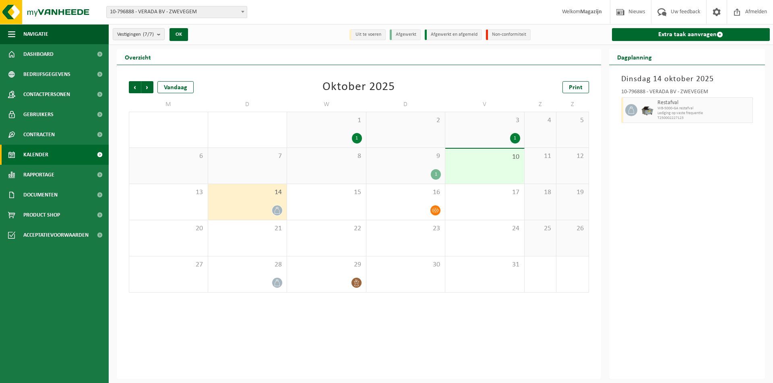 The width and height of the screenshot is (773, 383). Describe the element at coordinates (247, 157) in the screenshot. I see `span: 7` at that location.